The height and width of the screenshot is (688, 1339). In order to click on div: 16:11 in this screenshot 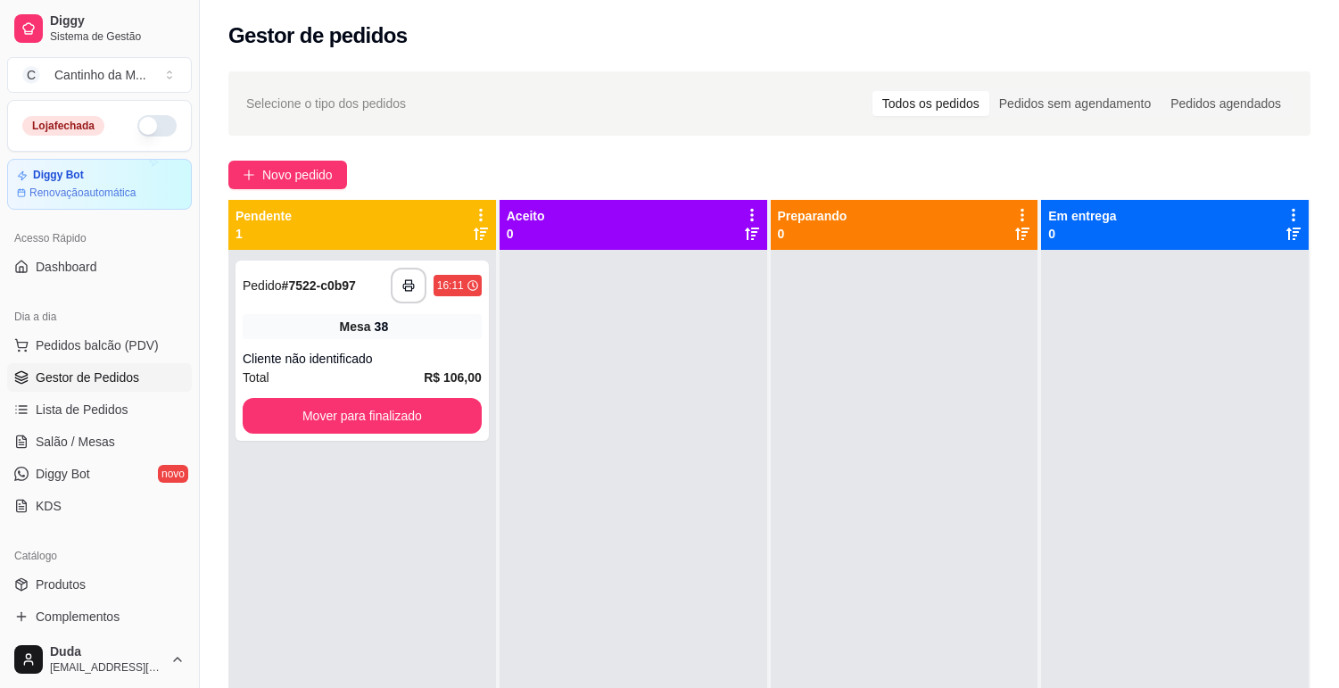, I will do `click(450, 285)`.